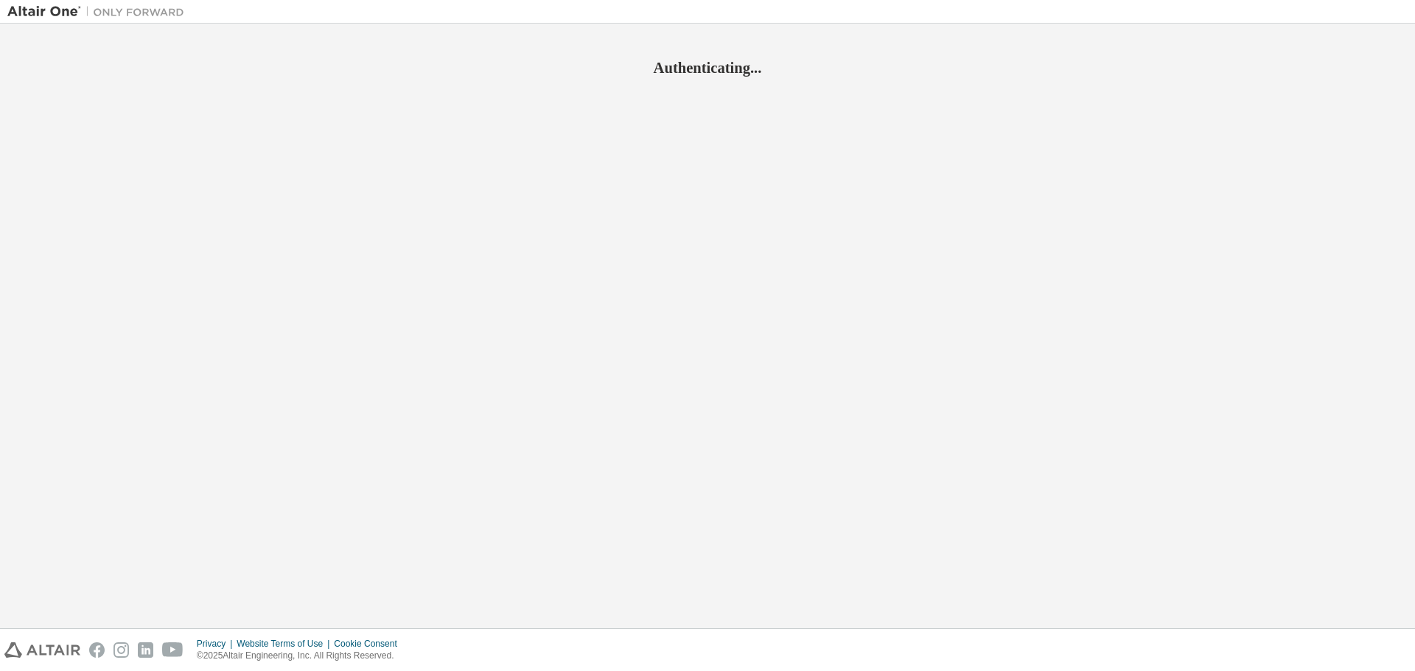  Describe the element at coordinates (369, 644) in the screenshot. I see `div: Cookie Consent` at that location.